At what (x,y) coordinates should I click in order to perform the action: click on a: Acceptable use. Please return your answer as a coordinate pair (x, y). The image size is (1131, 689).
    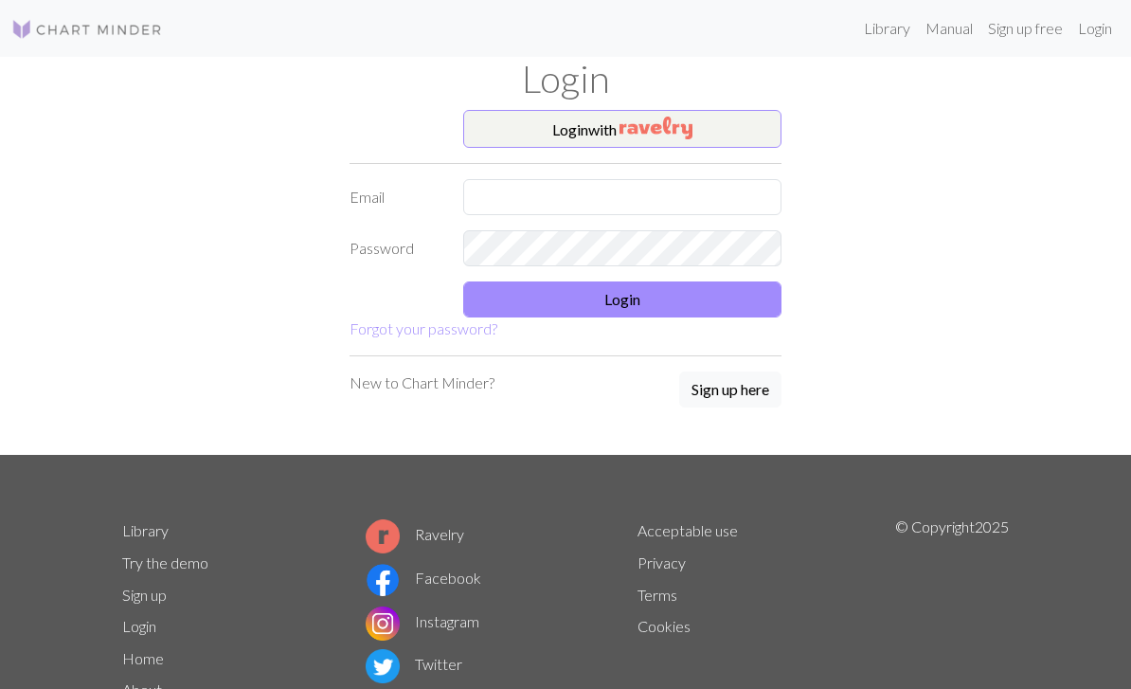
    Looking at the image, I should click on (688, 529).